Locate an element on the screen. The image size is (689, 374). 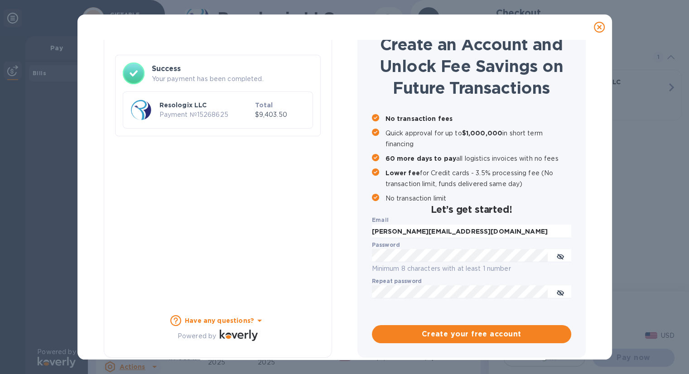
p: No transaction limit is located at coordinates (478, 198).